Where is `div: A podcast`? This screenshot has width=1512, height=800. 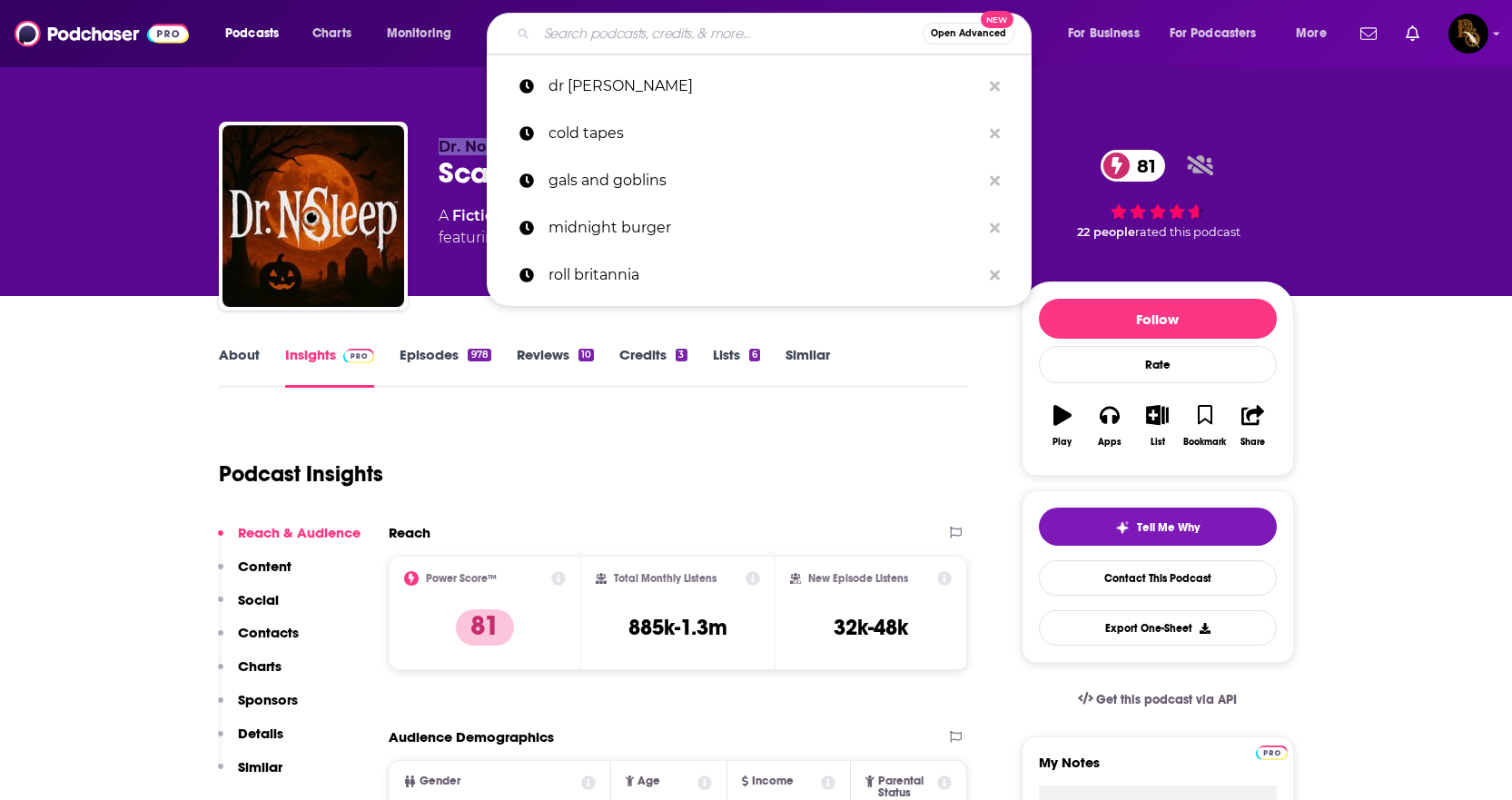 div: A podcast is located at coordinates (522, 227).